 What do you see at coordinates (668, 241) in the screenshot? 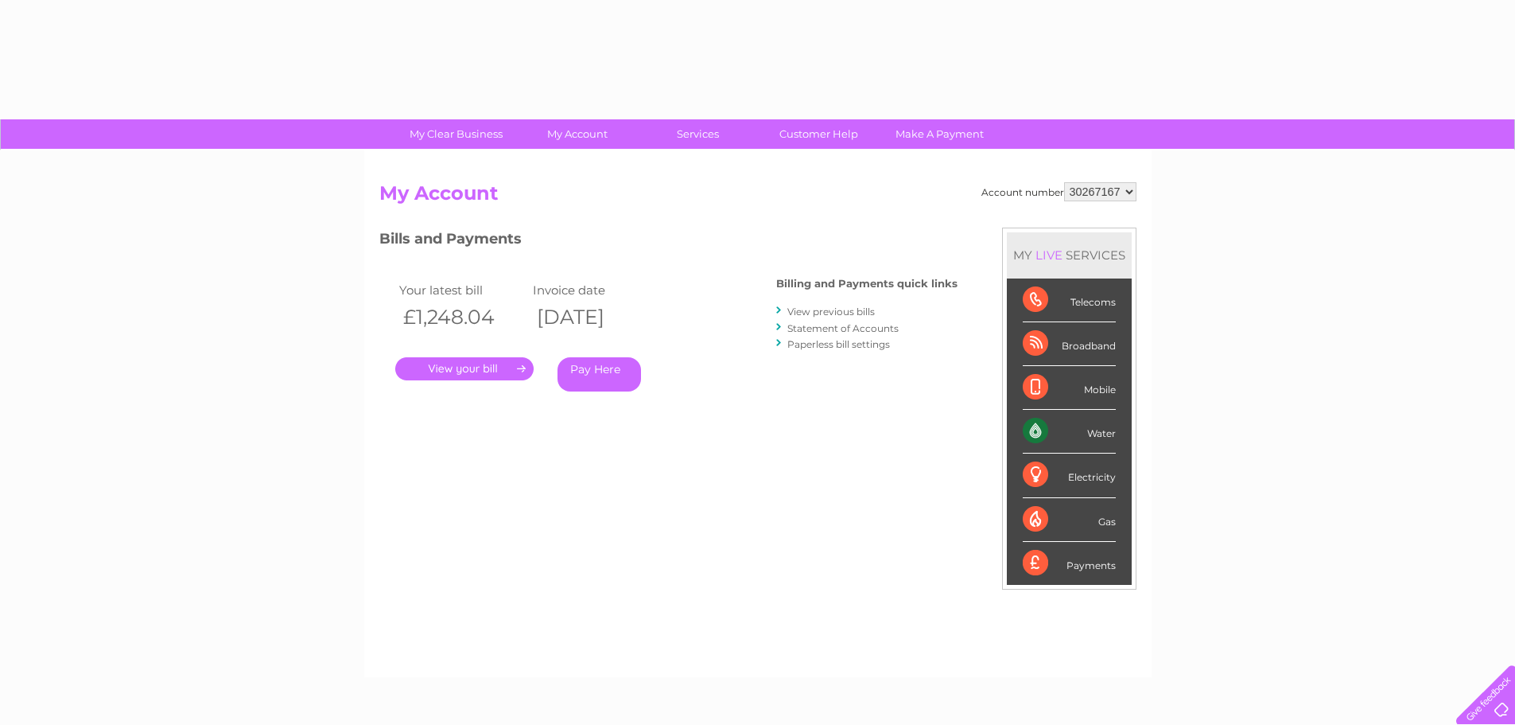
I see `h3: Bills and Payments` at bounding box center [668, 241].